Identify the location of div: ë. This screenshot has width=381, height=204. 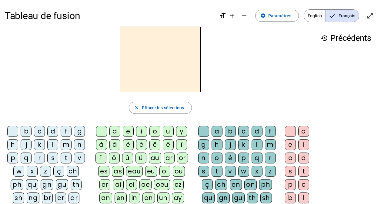
(168, 145).